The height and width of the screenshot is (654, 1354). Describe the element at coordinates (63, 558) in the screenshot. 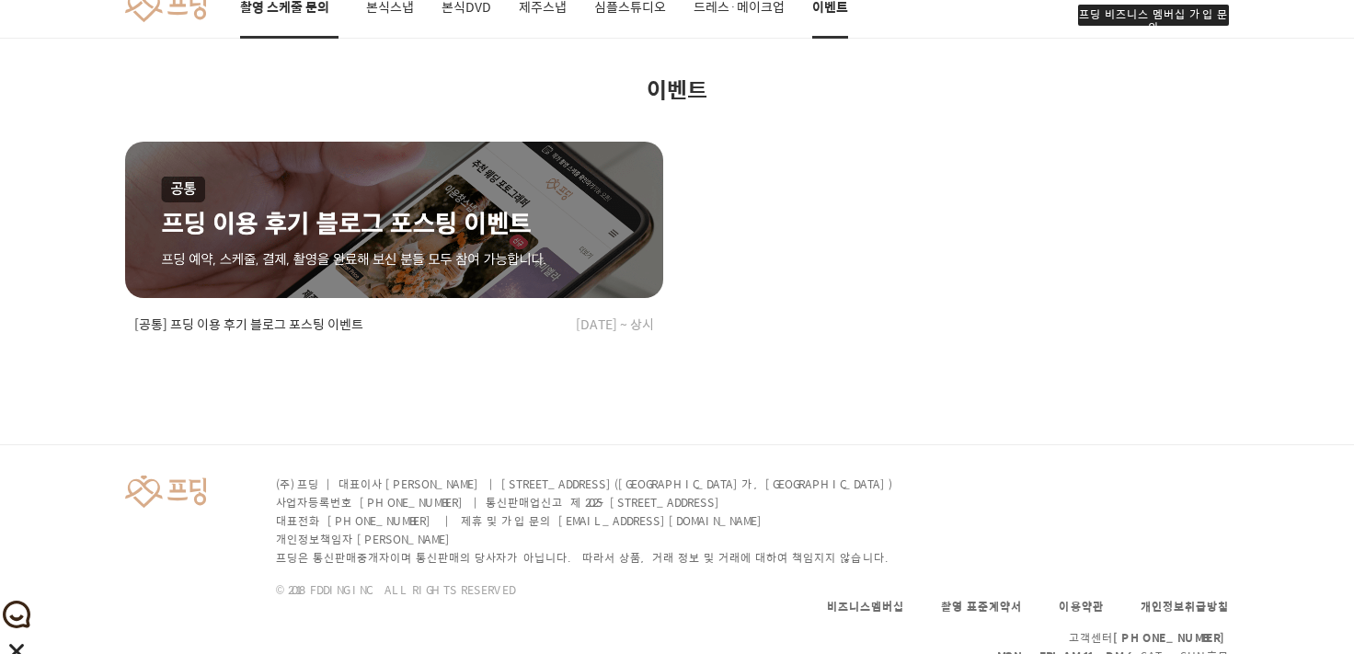

I see `span: 홈` at that location.